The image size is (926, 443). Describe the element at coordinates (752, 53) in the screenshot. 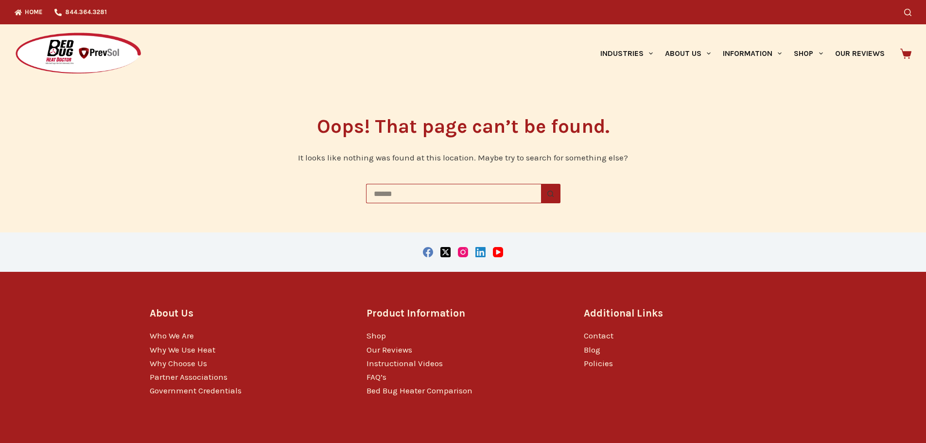

I see `a: Information` at that location.